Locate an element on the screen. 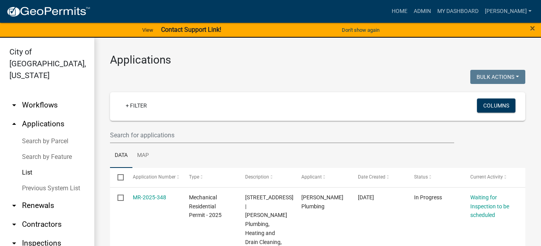  datatable-header-cell: Date Created is located at coordinates (378, 178).